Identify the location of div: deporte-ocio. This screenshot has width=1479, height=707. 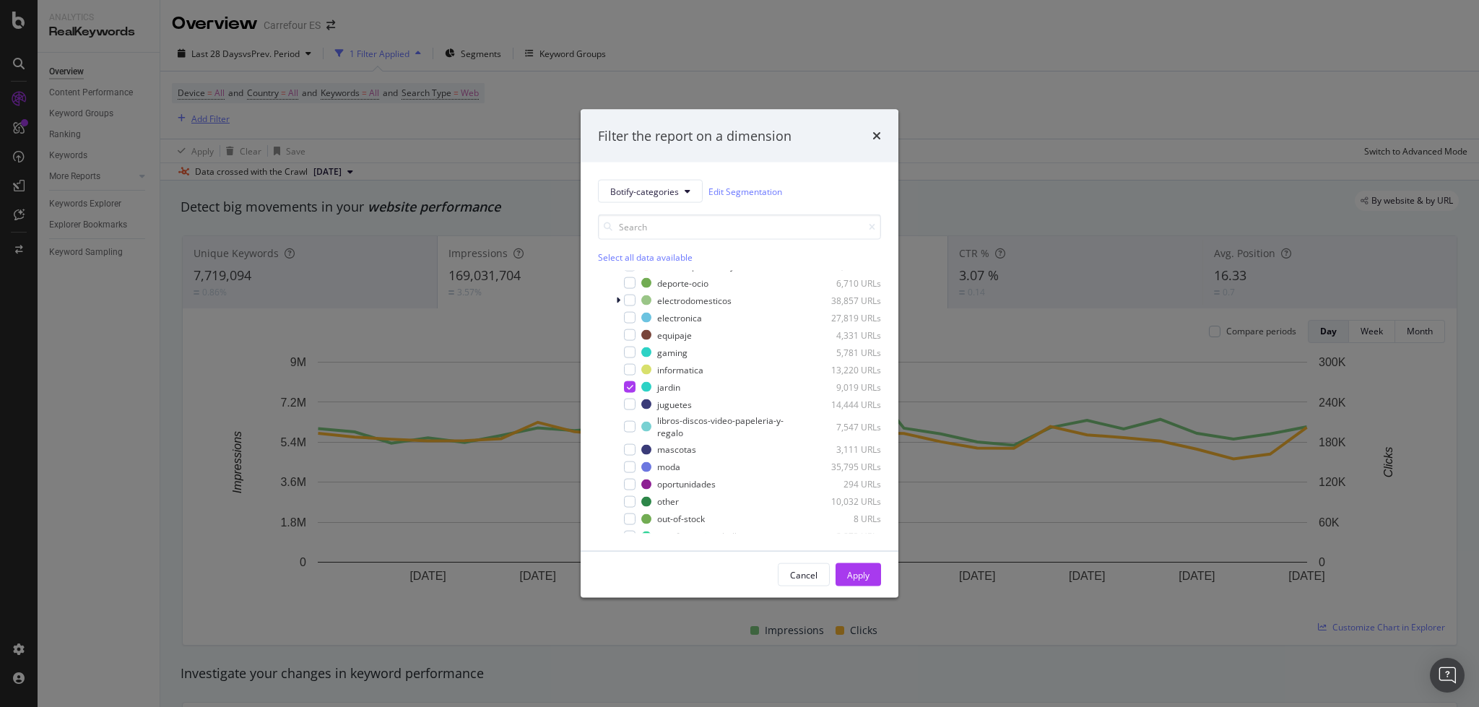
(682, 282).